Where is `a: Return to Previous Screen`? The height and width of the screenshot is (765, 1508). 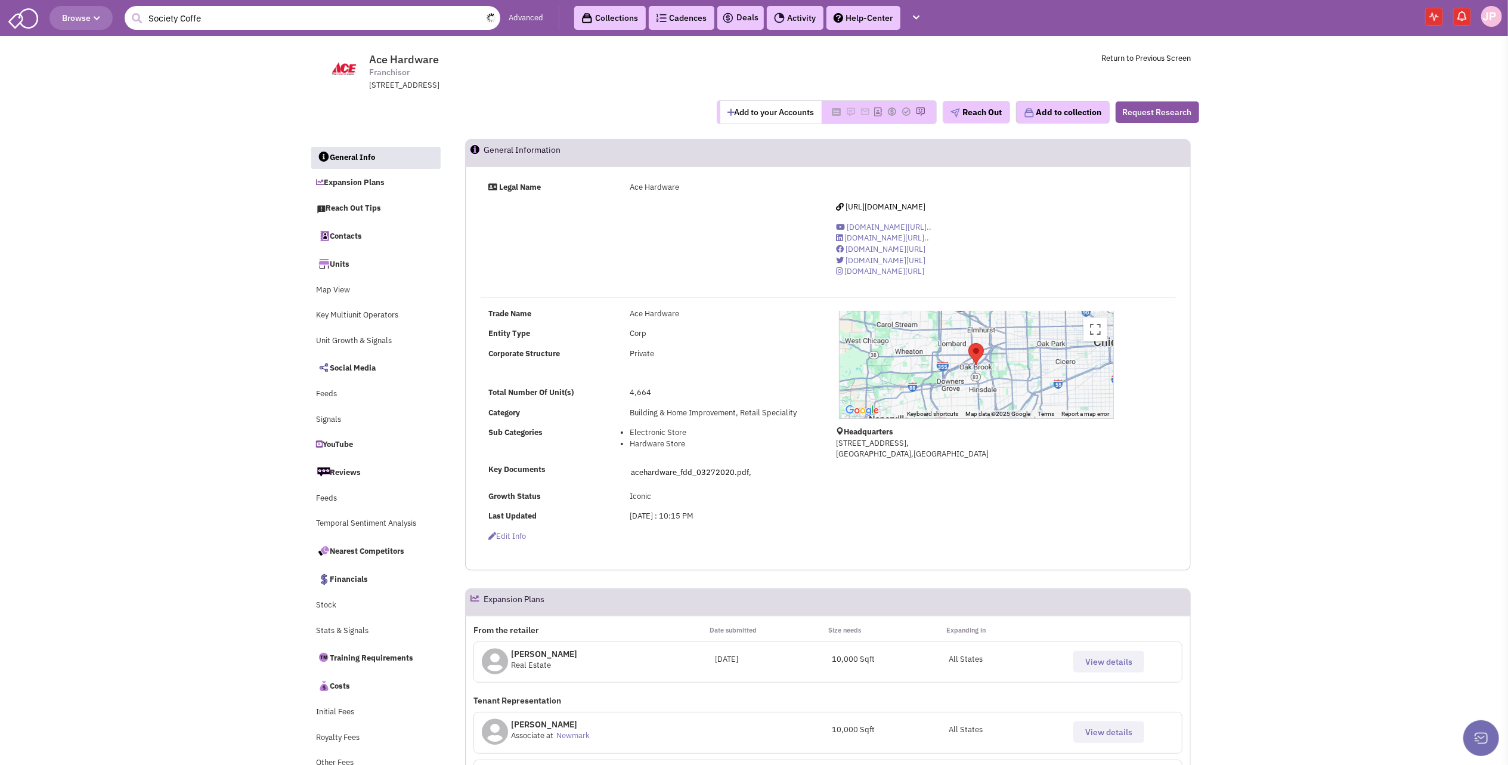
a: Return to Previous Screen is located at coordinates (1147, 58).